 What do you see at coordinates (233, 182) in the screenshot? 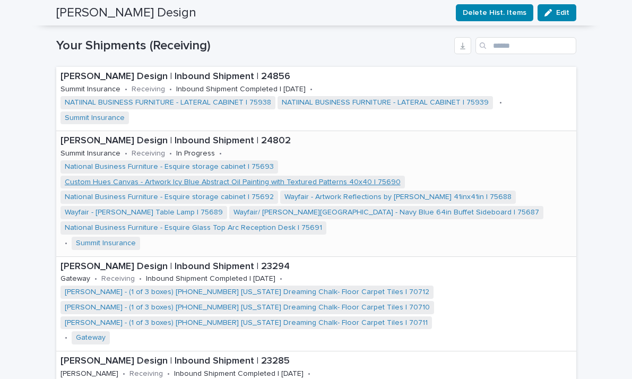
I see `a: Custom Hues Canvas - Artwork Icy Blue Abstract Oil Painting with Textured Patterns 40x40 | 75690` at bounding box center [233, 182].